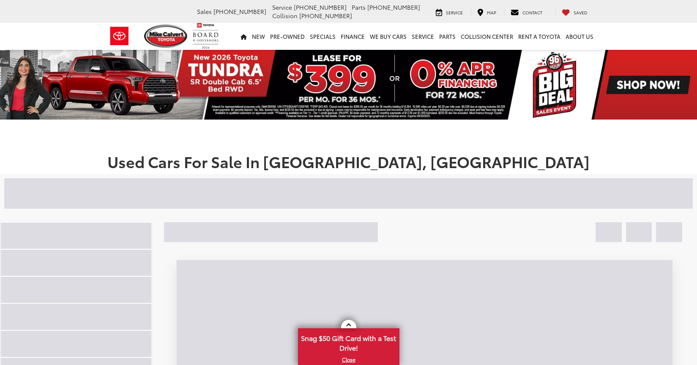  What do you see at coordinates (359, 7) in the screenshot?
I see `span: Parts` at bounding box center [359, 7].